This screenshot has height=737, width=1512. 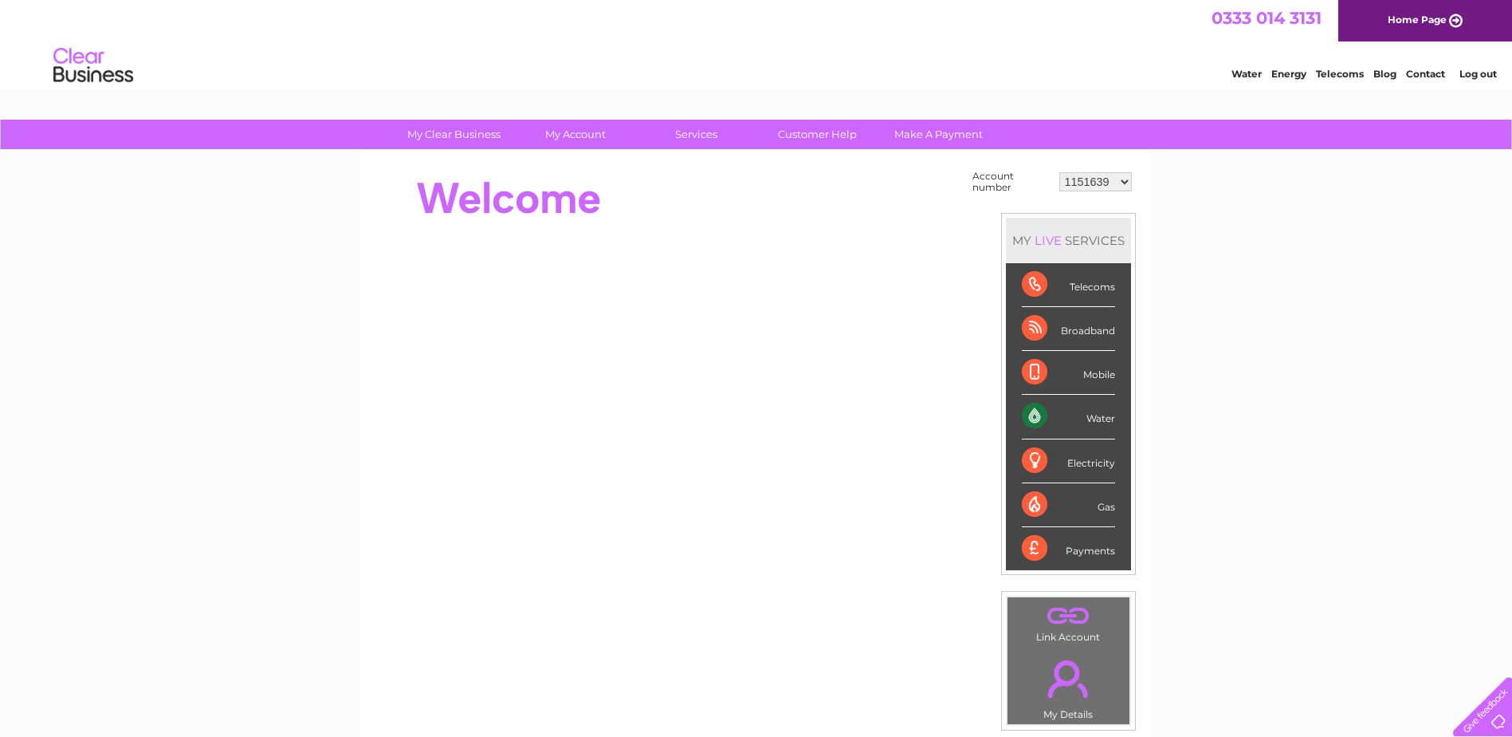 I want to click on img: logo.png, so click(x=93, y=65).